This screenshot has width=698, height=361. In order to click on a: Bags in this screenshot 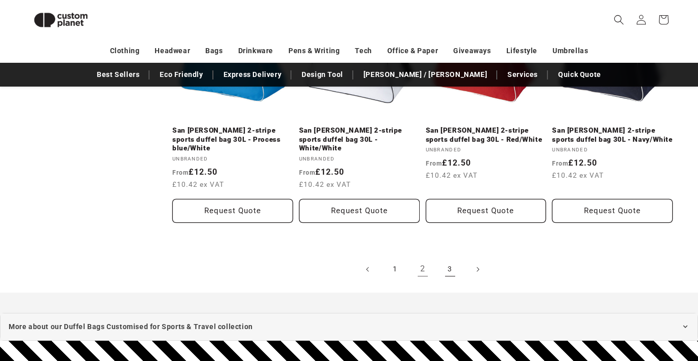, I will do `click(214, 51)`.